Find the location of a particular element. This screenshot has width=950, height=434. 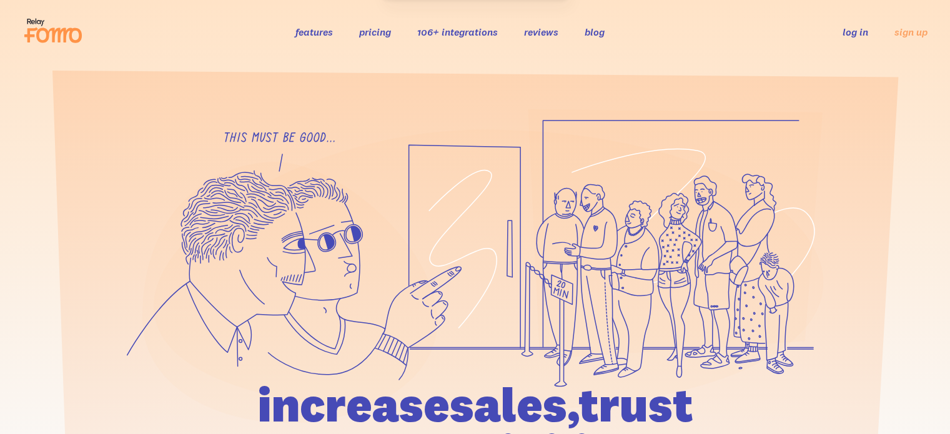

a: sign up is located at coordinates (911, 32).